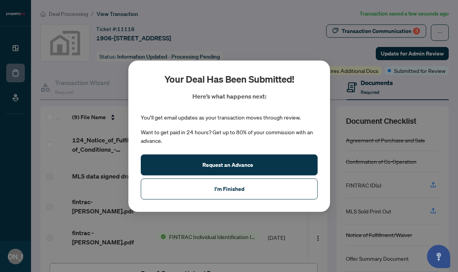 The height and width of the screenshot is (272, 458). What do you see at coordinates (439, 256) in the screenshot?
I see `button: Open asap` at bounding box center [439, 256].